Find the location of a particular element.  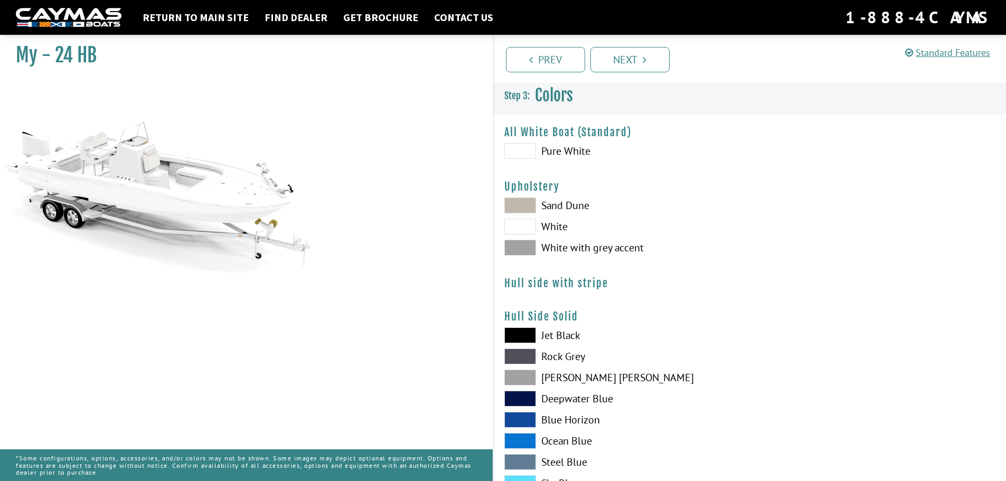

label: White with grey accent is located at coordinates (621, 248).